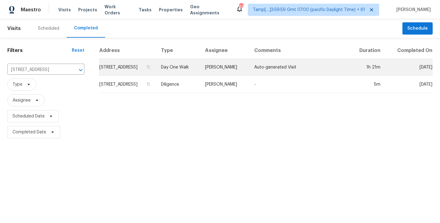 This screenshot has height=223, width=440. I want to click on input: Search for an address..., so click(37, 70).